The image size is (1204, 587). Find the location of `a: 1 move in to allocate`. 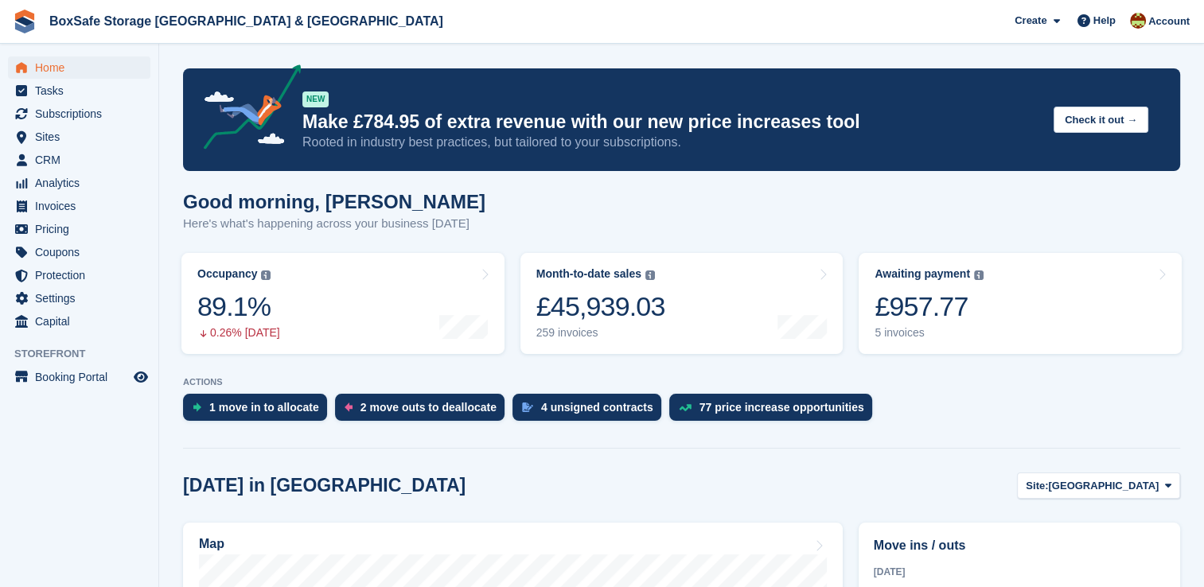

a: 1 move in to allocate is located at coordinates (259, 411).